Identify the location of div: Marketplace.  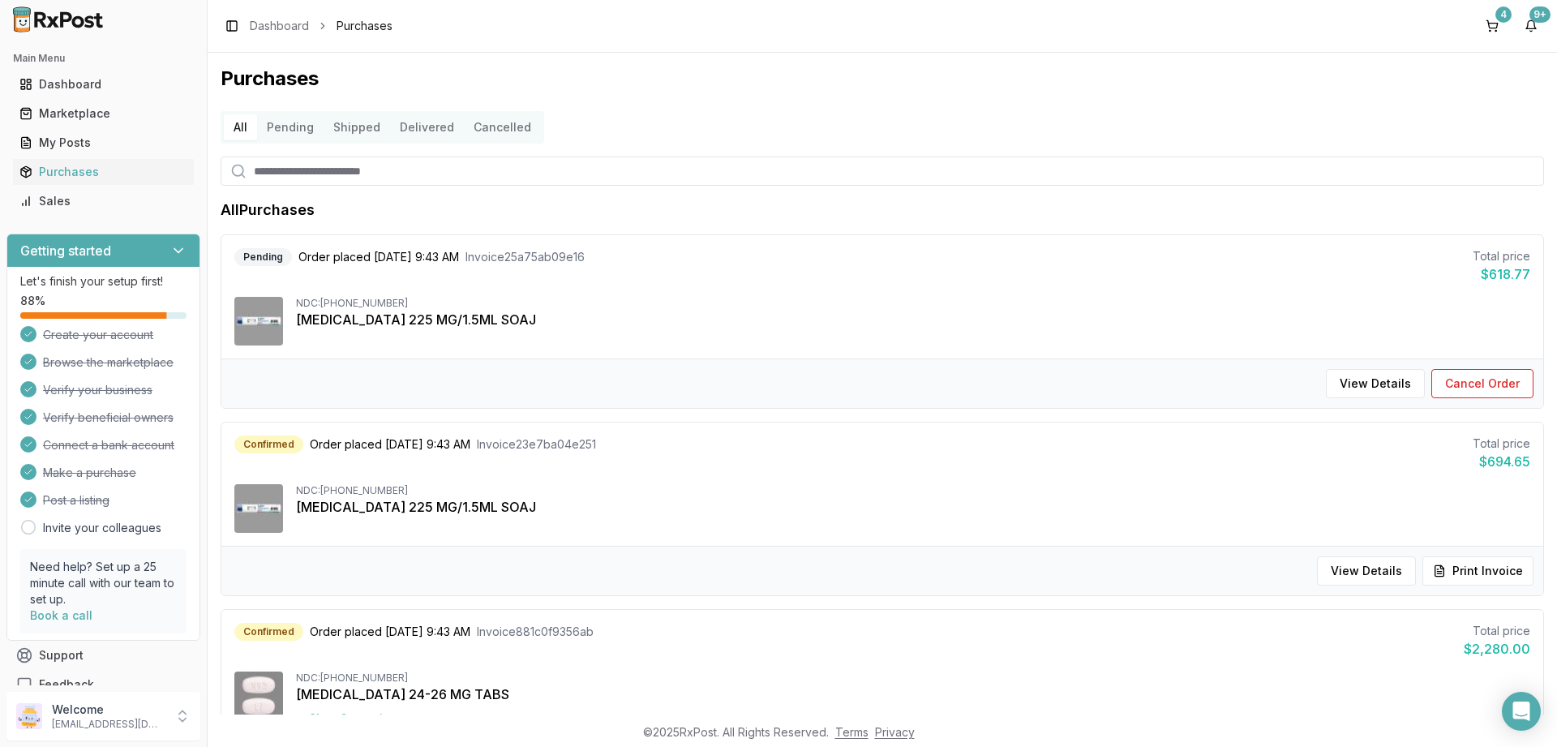
(103, 114).